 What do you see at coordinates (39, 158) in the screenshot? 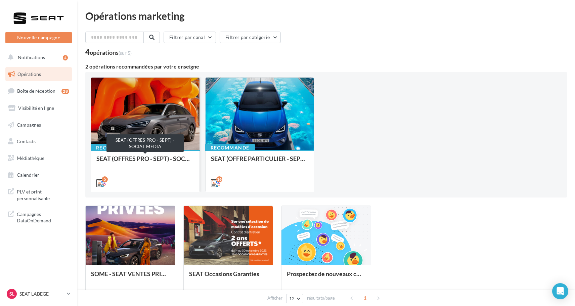
I see `a: Médiathèque` at bounding box center [39, 158].